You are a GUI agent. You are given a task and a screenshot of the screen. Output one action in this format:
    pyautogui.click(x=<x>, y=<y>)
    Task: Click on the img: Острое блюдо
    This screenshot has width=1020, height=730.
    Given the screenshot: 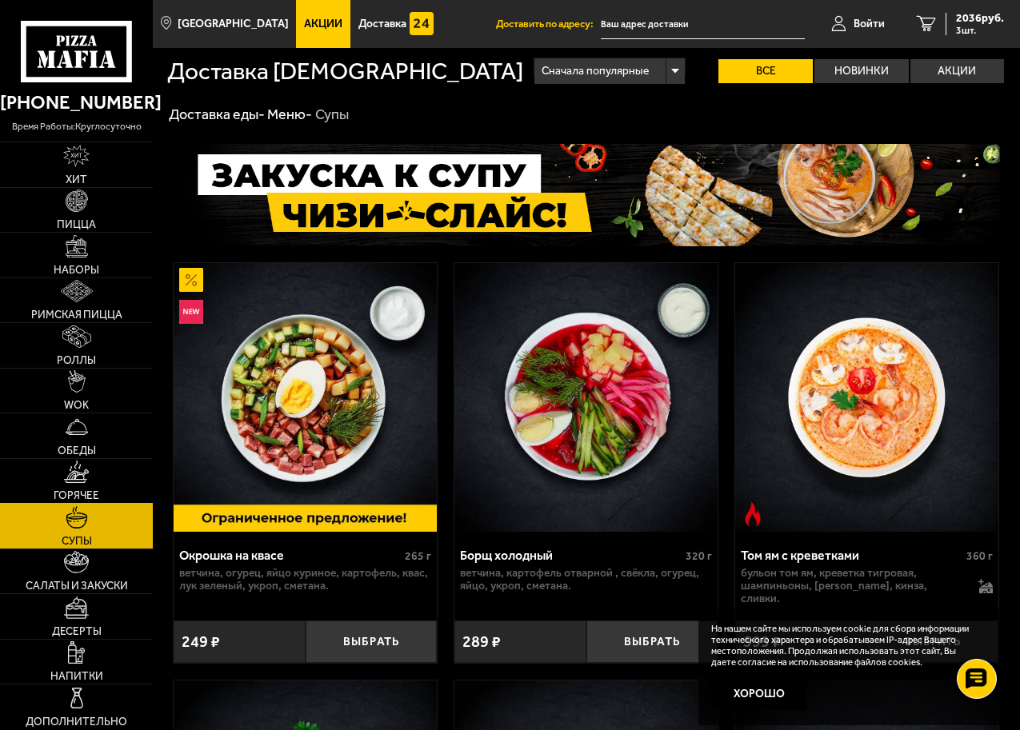 What is the action you would take?
    pyautogui.click(x=753, y=514)
    